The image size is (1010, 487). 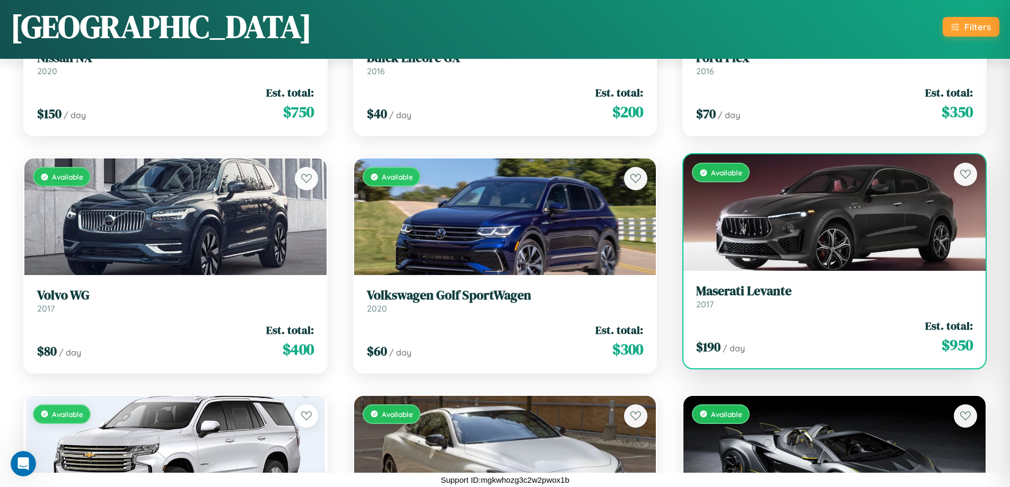 What do you see at coordinates (49, 113) in the screenshot?
I see `span: $ 150` at bounding box center [49, 113].